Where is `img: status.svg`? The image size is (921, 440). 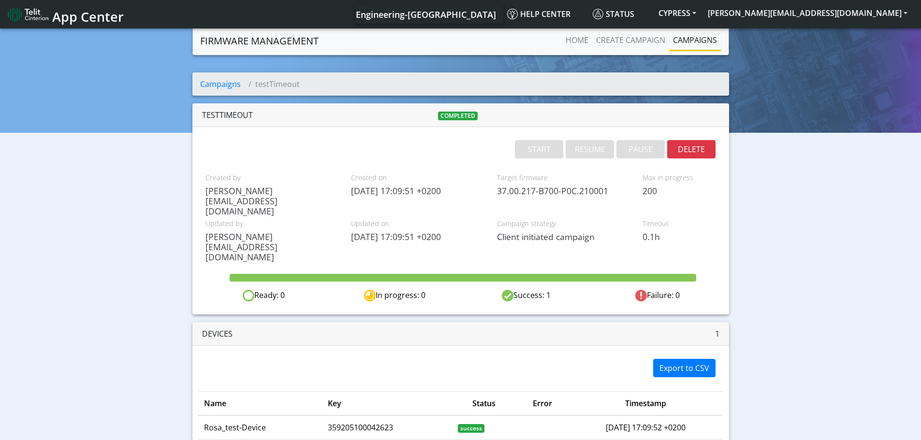 img: status.svg is located at coordinates (598, 14).